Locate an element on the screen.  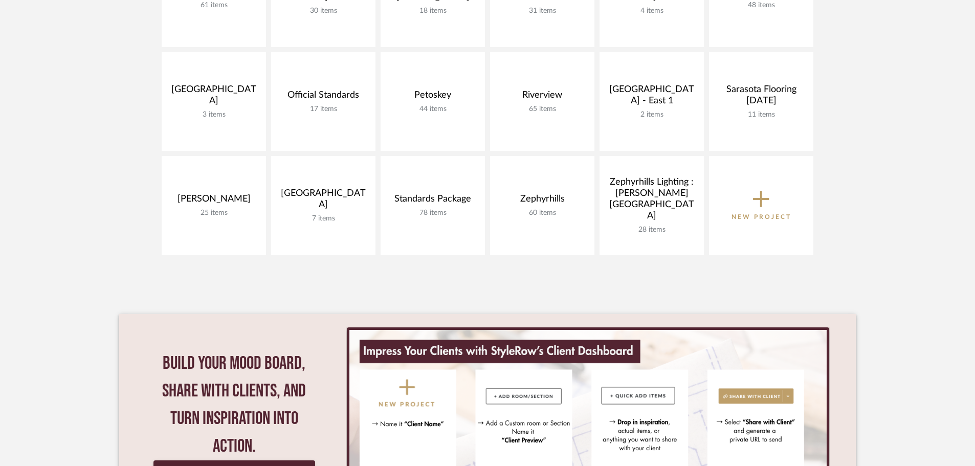
div: 11 items is located at coordinates (761, 115).